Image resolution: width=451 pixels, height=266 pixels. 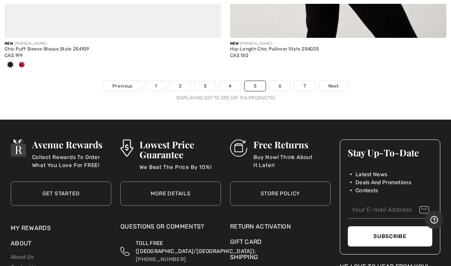 What do you see at coordinates (125, 251) in the screenshot?
I see `img: Toll Free (Canada/US)` at bounding box center [125, 251].